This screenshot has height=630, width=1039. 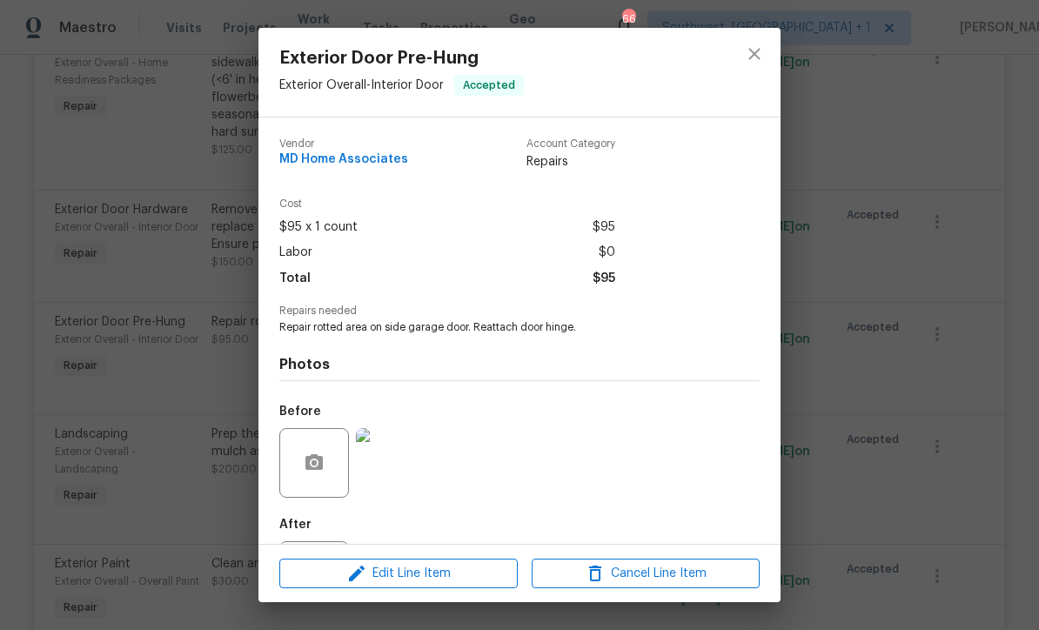 I want to click on span: Account Category, so click(x=571, y=144).